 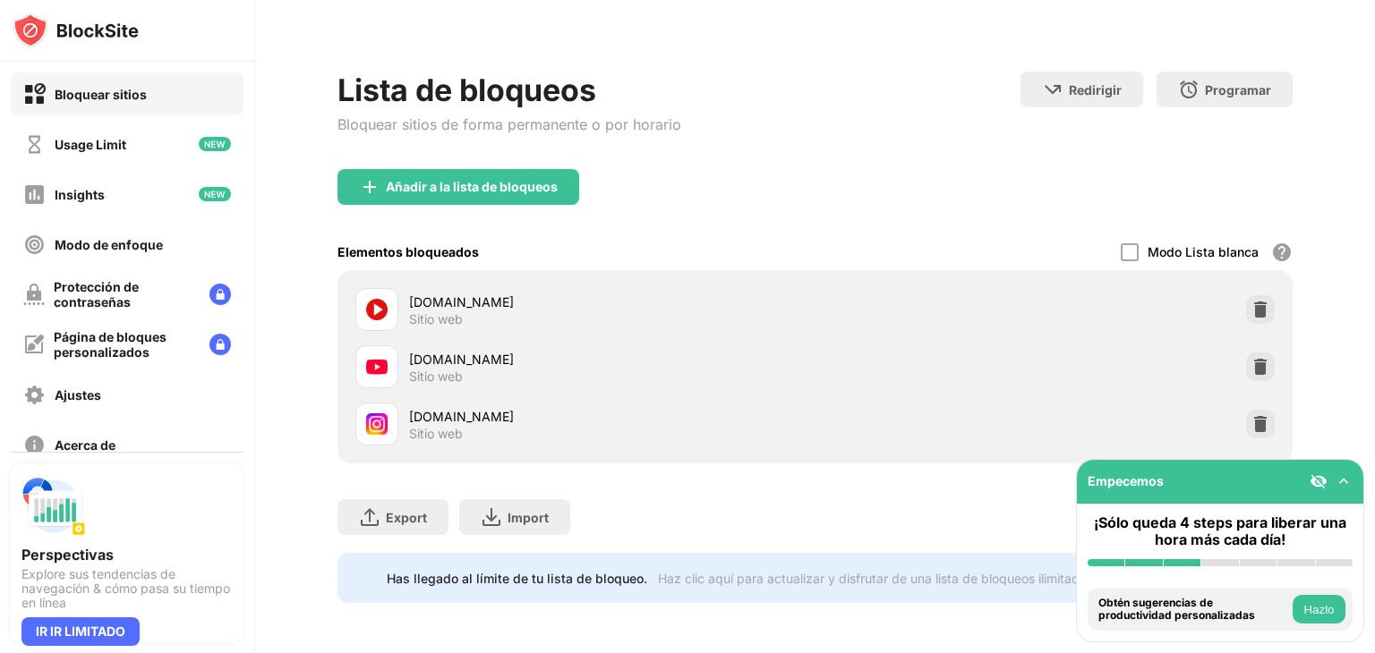 What do you see at coordinates (1125, 481) in the screenshot?
I see `div: Empecemos` at bounding box center [1125, 481].